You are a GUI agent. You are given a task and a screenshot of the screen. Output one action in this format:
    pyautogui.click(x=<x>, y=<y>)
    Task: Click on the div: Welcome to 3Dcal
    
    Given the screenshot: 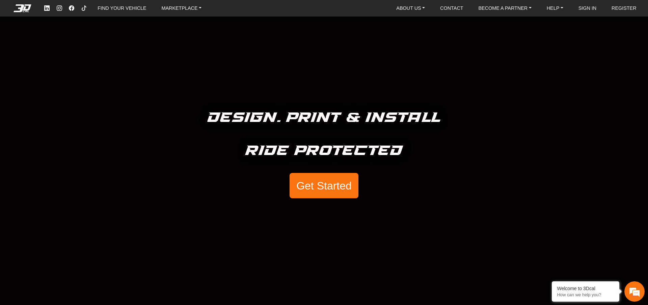 What is the action you would take?
    pyautogui.click(x=585, y=288)
    